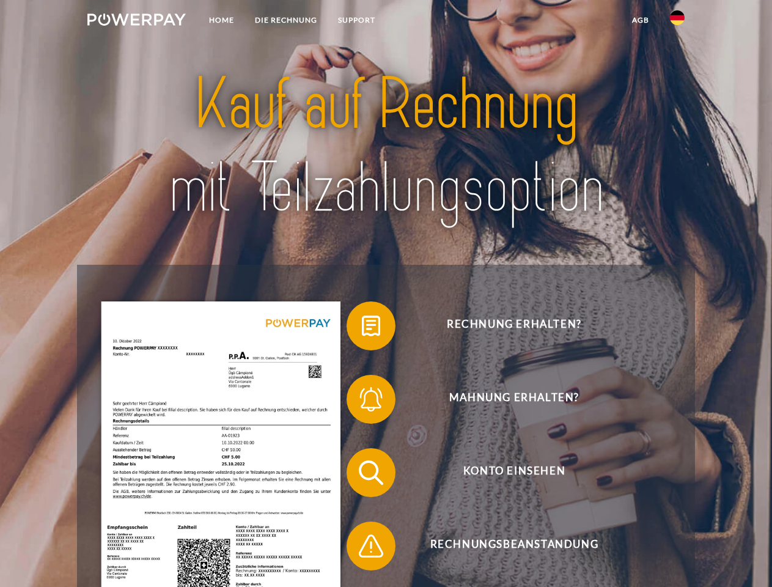 This screenshot has height=587, width=772. What do you see at coordinates (506, 546) in the screenshot?
I see `a: Rechnungsbeanstandung` at bounding box center [506, 546].